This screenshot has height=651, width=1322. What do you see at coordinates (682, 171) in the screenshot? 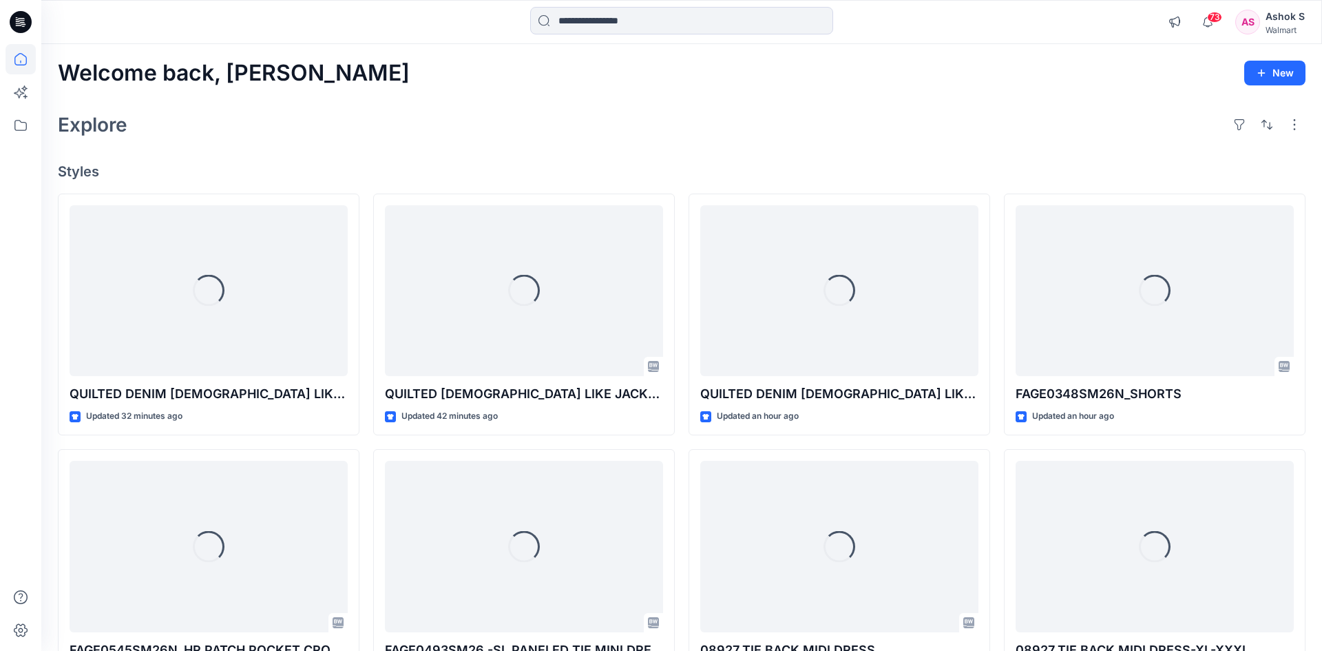
I see `h4: Styles` at bounding box center [682, 171].